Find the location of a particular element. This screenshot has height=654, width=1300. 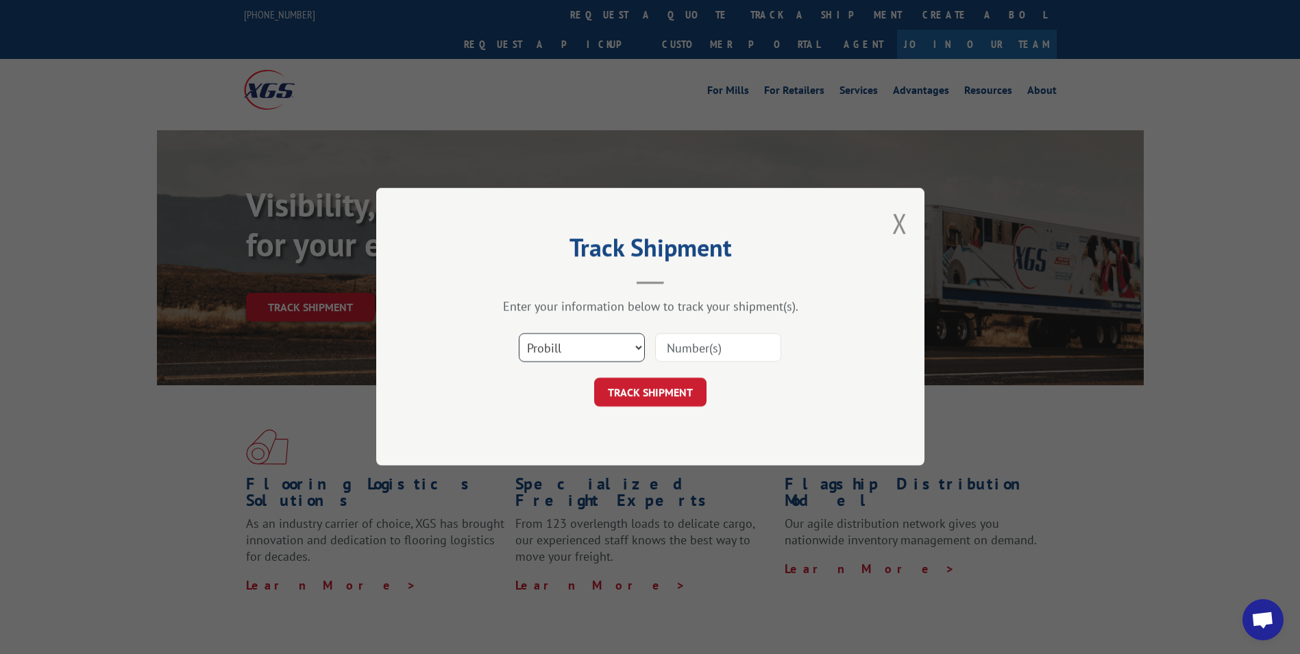

h2: Track Shipment is located at coordinates (650, 251).